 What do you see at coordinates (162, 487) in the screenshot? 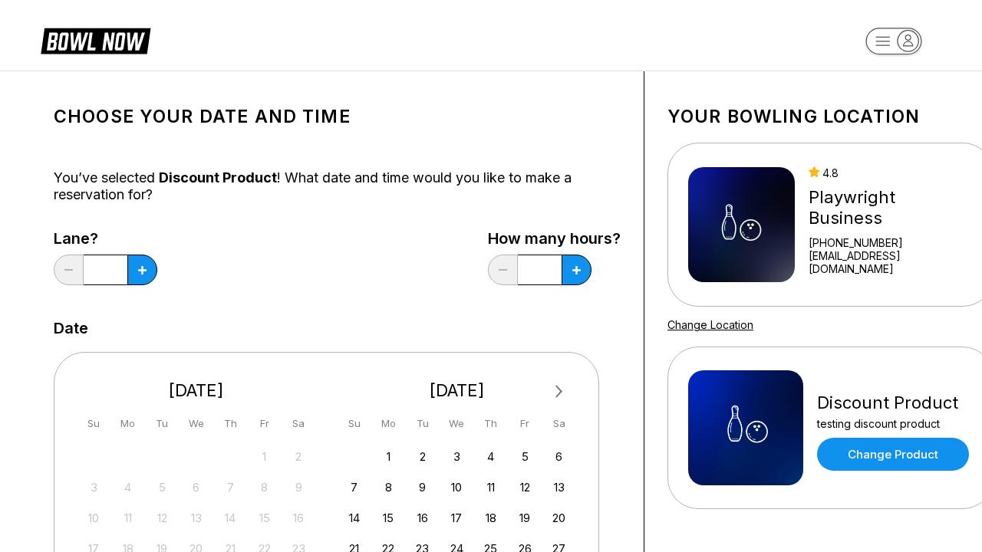
I see `div: Not available Tuesday, August 5th, 2025` at bounding box center [162, 487].